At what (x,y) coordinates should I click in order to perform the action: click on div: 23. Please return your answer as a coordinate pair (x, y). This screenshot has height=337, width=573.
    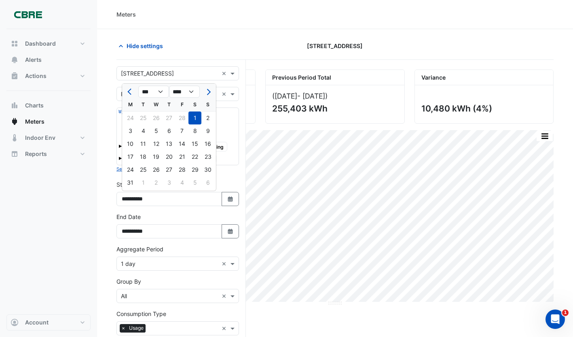
    Looking at the image, I should click on (208, 157).